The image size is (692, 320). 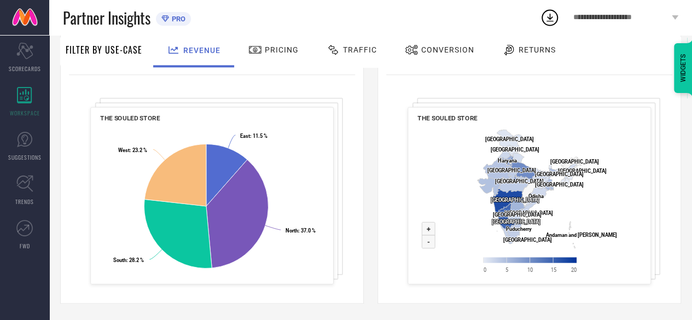 I want to click on span: Filter By Use-Case, so click(x=104, y=50).